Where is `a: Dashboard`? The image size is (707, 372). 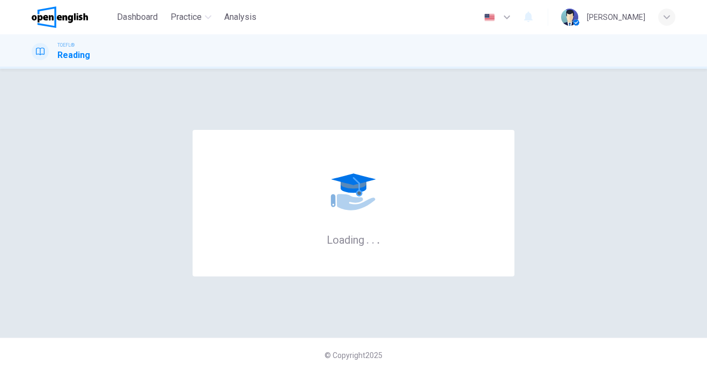 a: Dashboard is located at coordinates (137, 17).